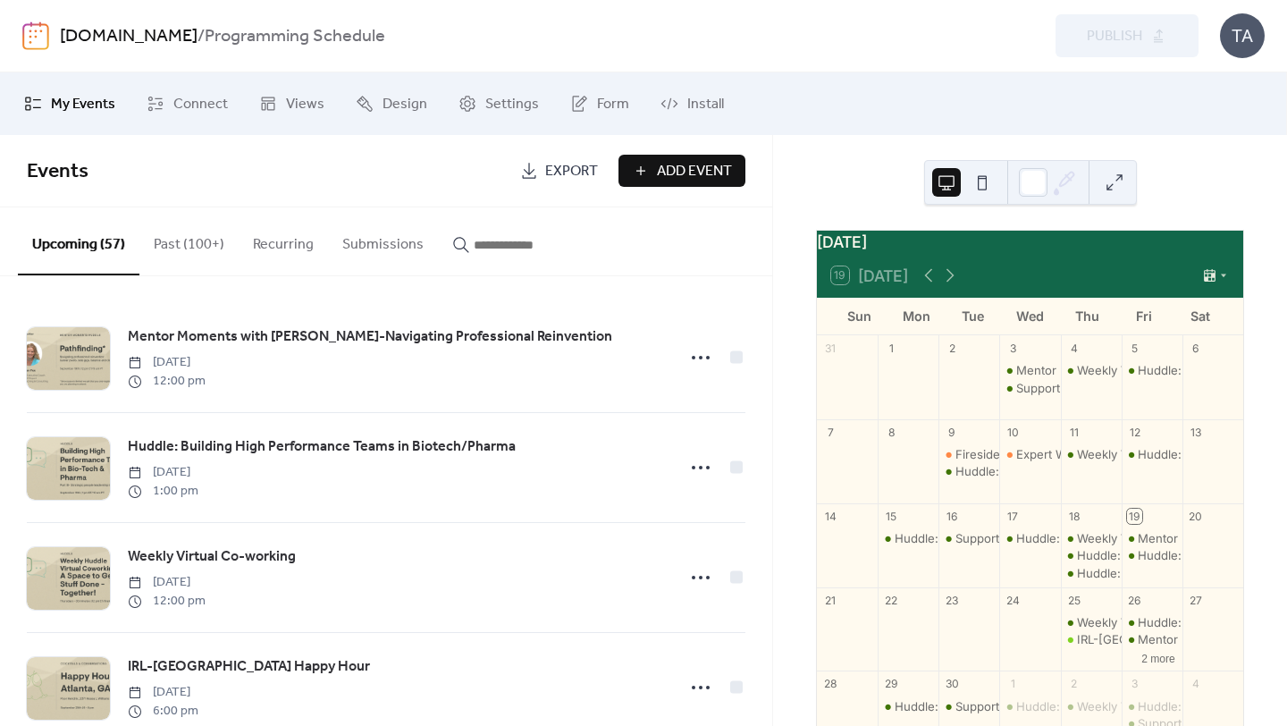 The width and height of the screenshot is (1287, 726). Describe the element at coordinates (499, 104) in the screenshot. I see `a: Settings` at that location.